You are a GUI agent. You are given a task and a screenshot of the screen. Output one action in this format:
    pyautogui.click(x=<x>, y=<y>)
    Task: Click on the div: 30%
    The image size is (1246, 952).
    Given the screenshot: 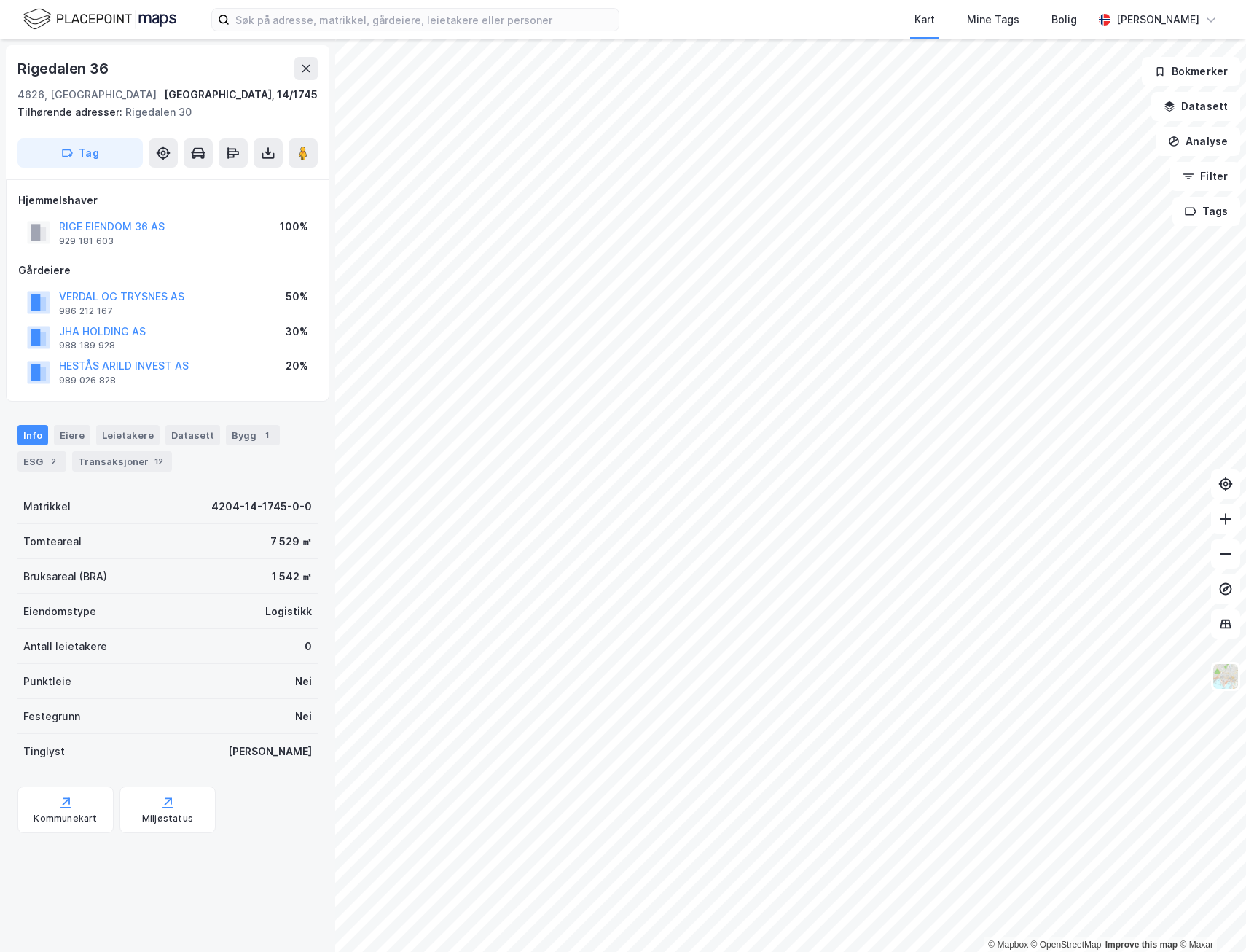 What is the action you would take?
    pyautogui.click(x=297, y=331)
    